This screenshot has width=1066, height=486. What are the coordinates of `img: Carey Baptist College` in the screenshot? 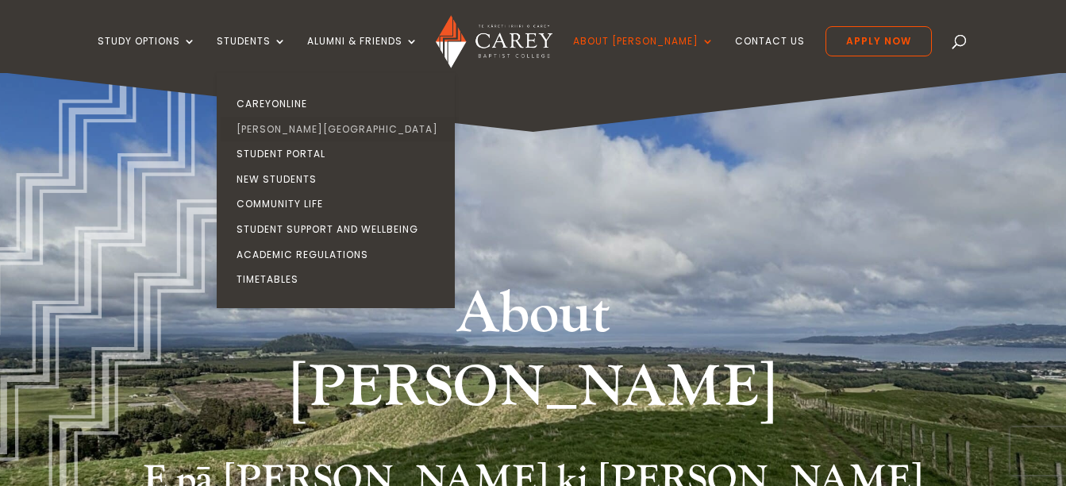 It's located at (494, 41).